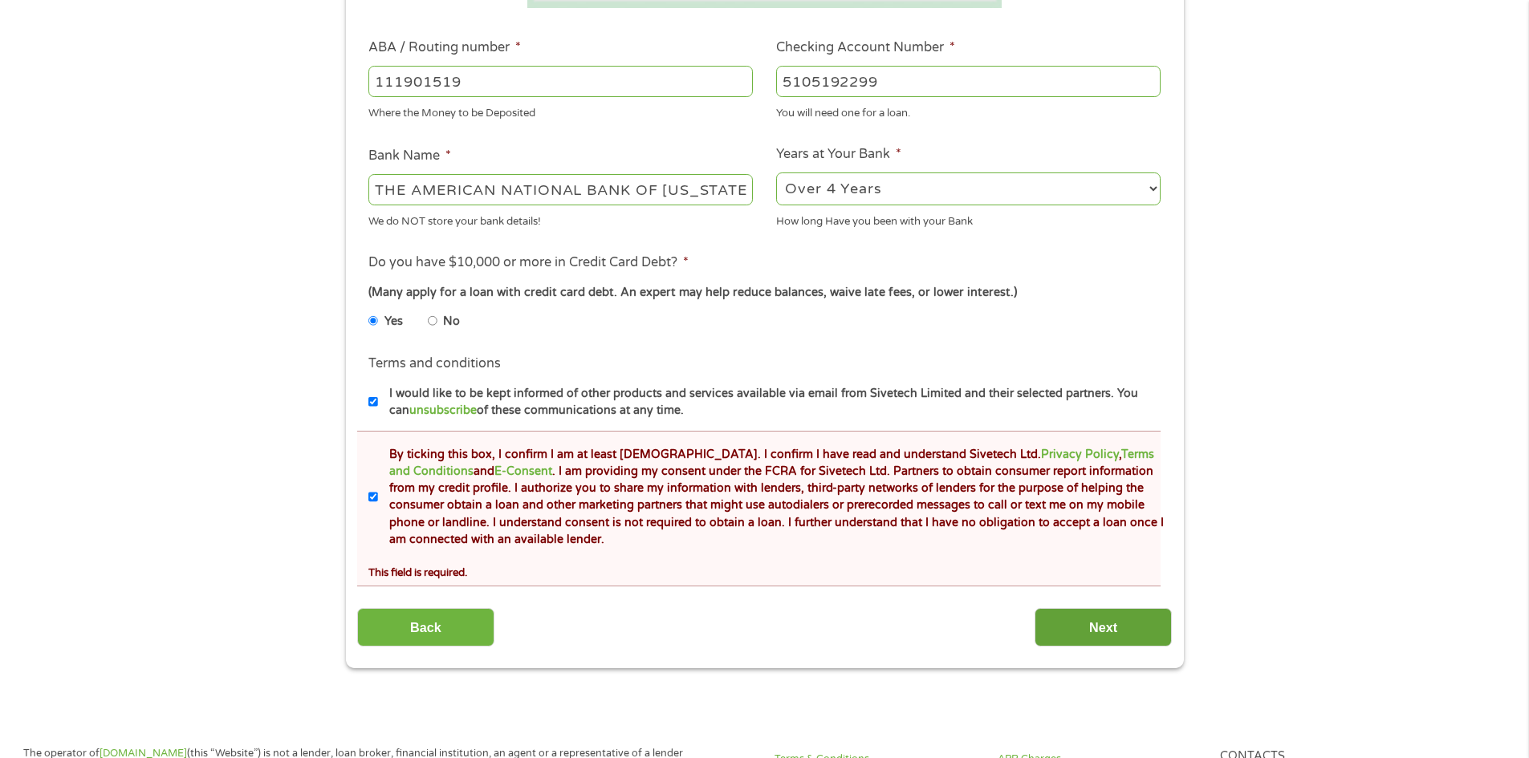  I want to click on a: unsubscribe, so click(443, 410).